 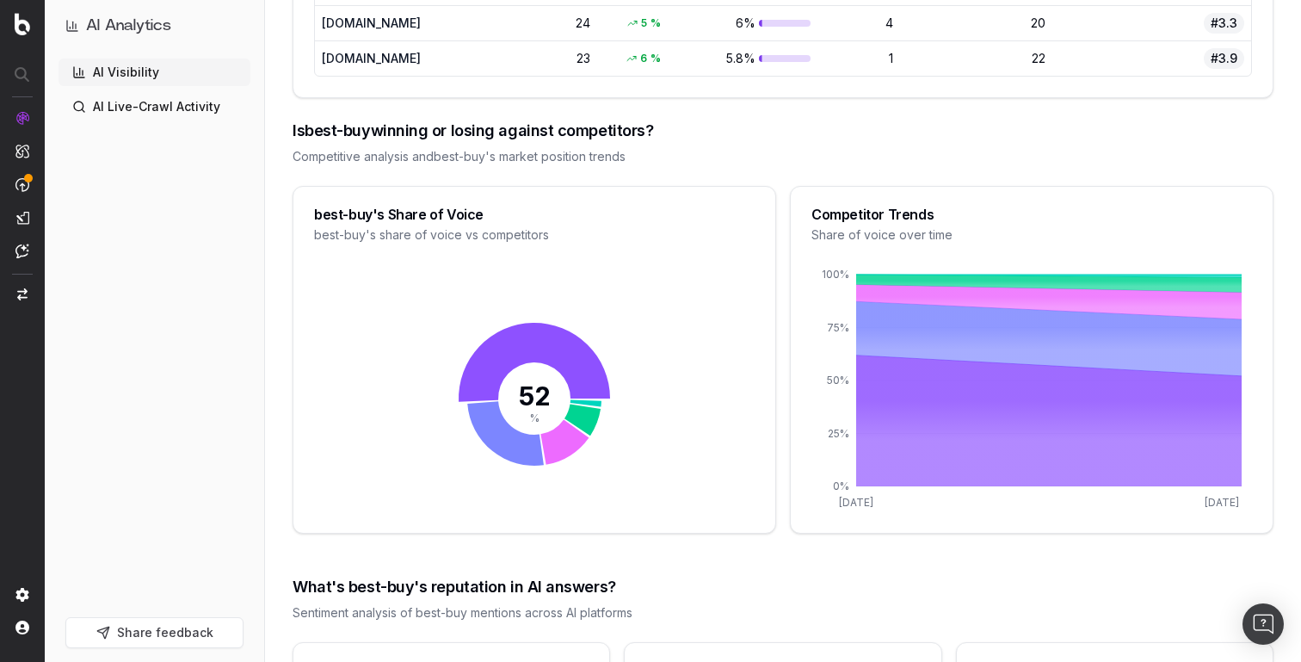 What do you see at coordinates (1263, 624) in the screenshot?
I see `div: Open Intercom Messenger` at bounding box center [1263, 624].